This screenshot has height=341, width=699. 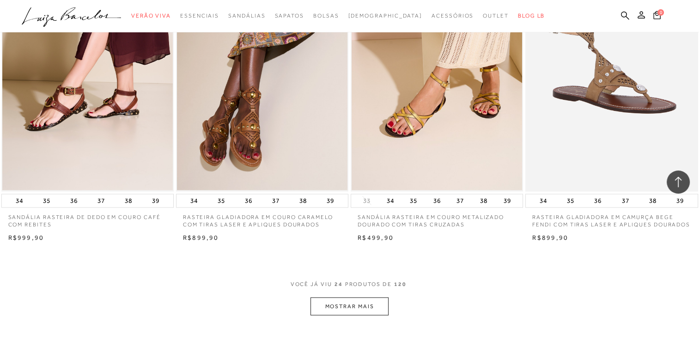 What do you see at coordinates (531, 16) in the screenshot?
I see `span: BLOG LB` at bounding box center [531, 16].